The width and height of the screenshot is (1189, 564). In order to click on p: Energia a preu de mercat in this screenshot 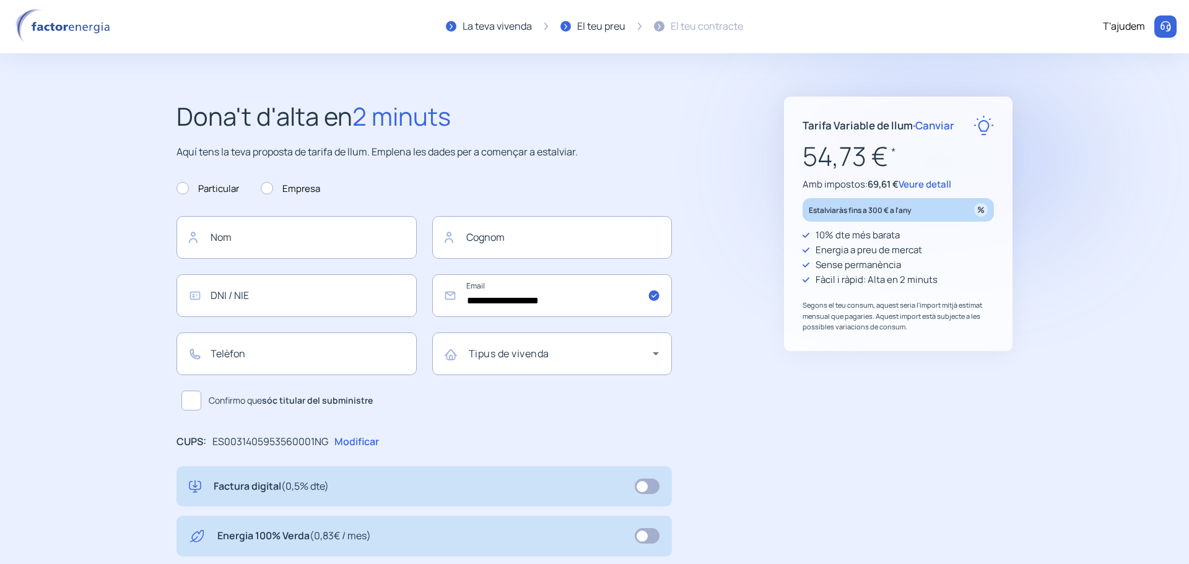, I will do `click(869, 250)`.